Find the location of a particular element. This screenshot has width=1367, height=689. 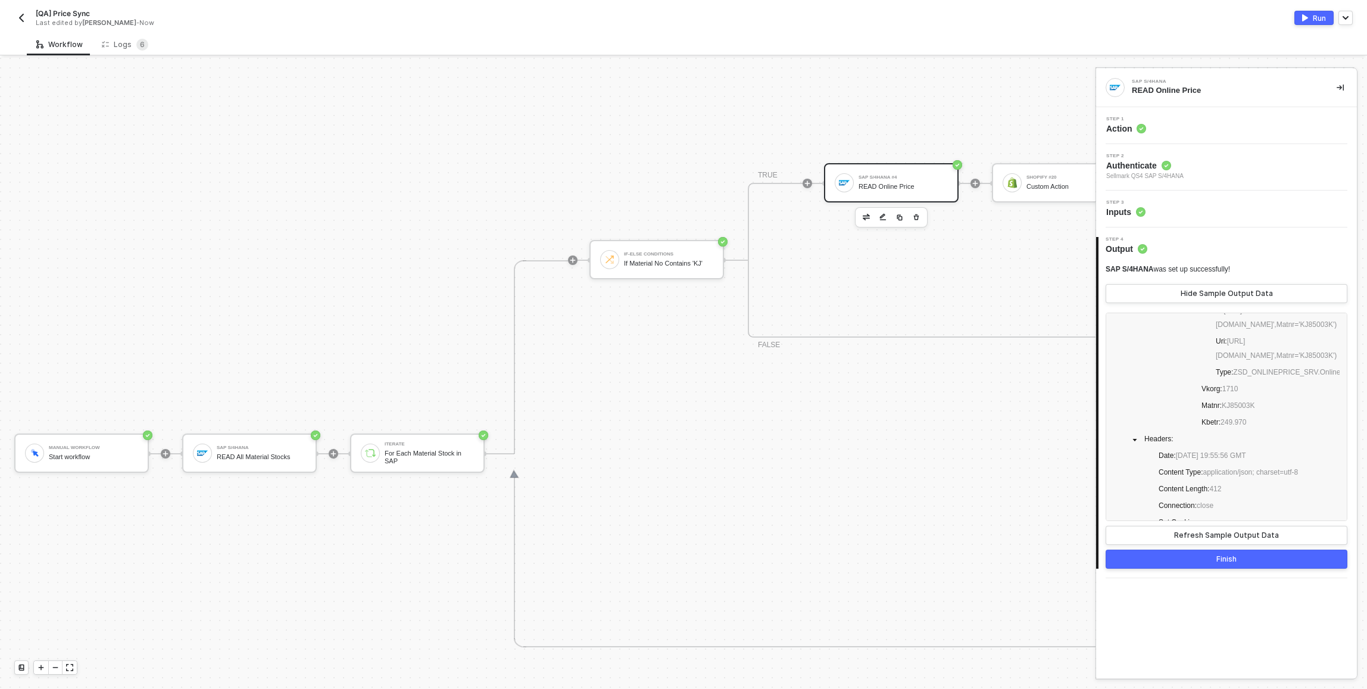

div: TRUE is located at coordinates (767, 175).